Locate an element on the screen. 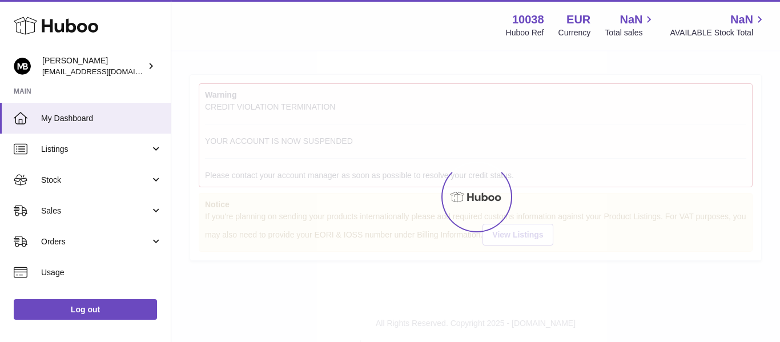 The width and height of the screenshot is (780, 342). div: Huboo Ref is located at coordinates (525, 33).